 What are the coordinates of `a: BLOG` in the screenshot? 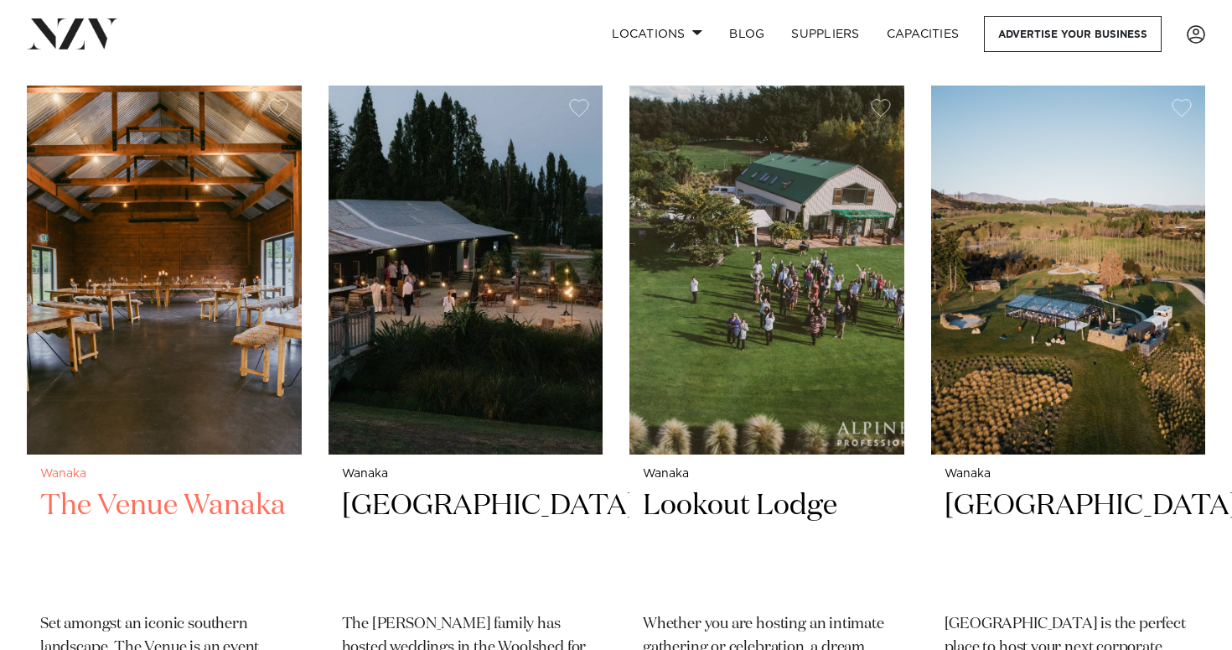 It's located at (747, 34).